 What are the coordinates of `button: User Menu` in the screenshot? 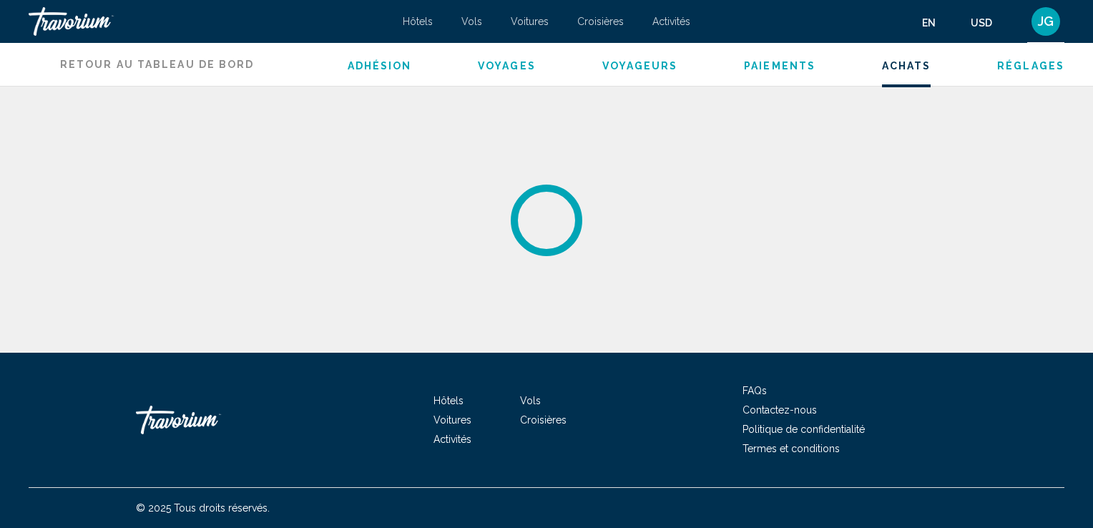 It's located at (1046, 21).